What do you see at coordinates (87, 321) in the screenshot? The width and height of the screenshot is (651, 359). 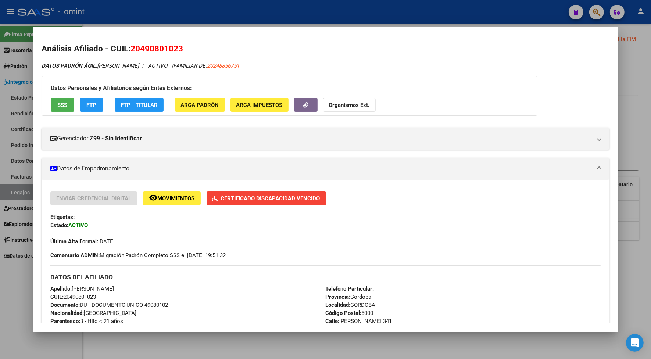 I see `span: 3 - Hijo < 21 años` at bounding box center [87, 321].